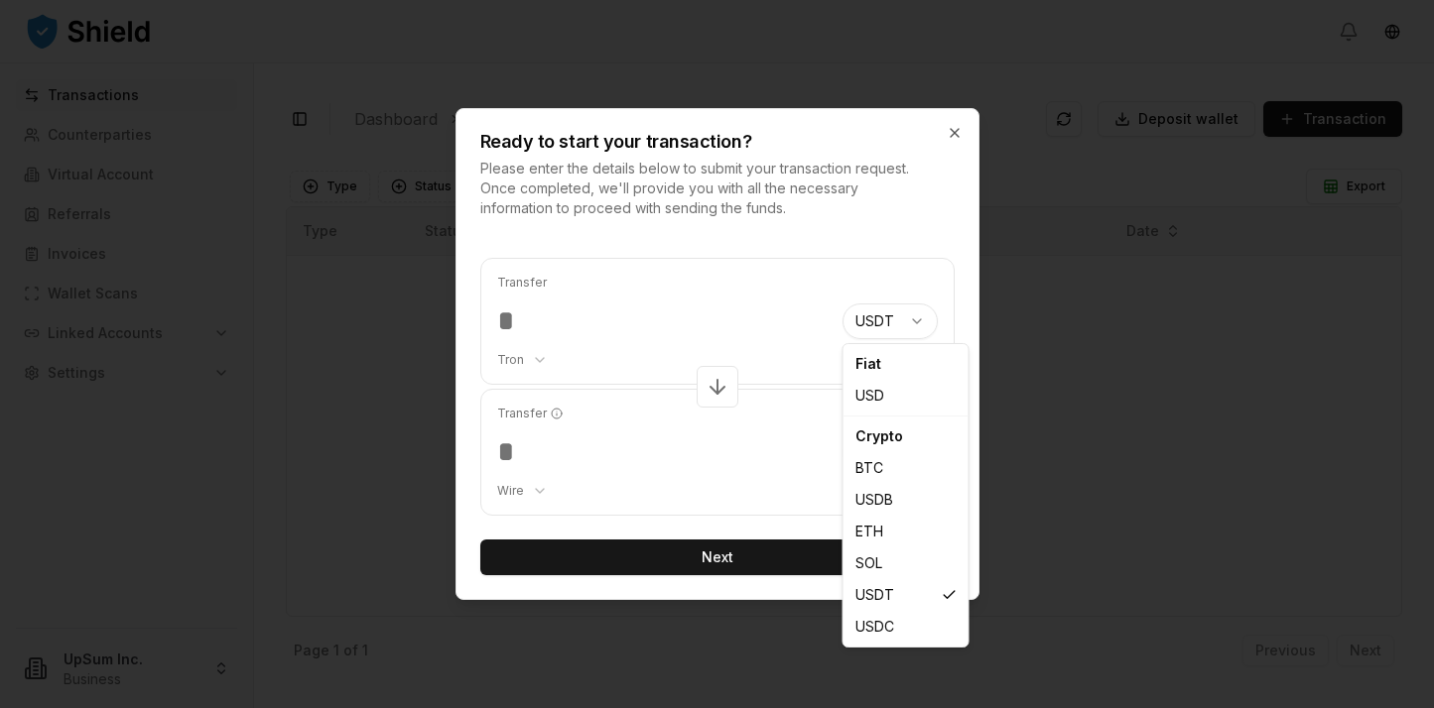  I want to click on span: USDB, so click(874, 500).